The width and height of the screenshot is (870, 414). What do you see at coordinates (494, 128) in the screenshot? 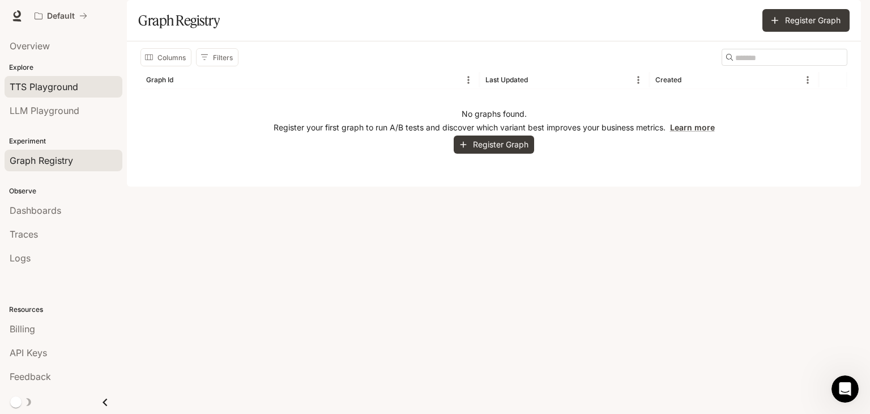
I see `p: Register your first graph to run A/B tests and discover which variant best improves your business...` at bounding box center [494, 128].